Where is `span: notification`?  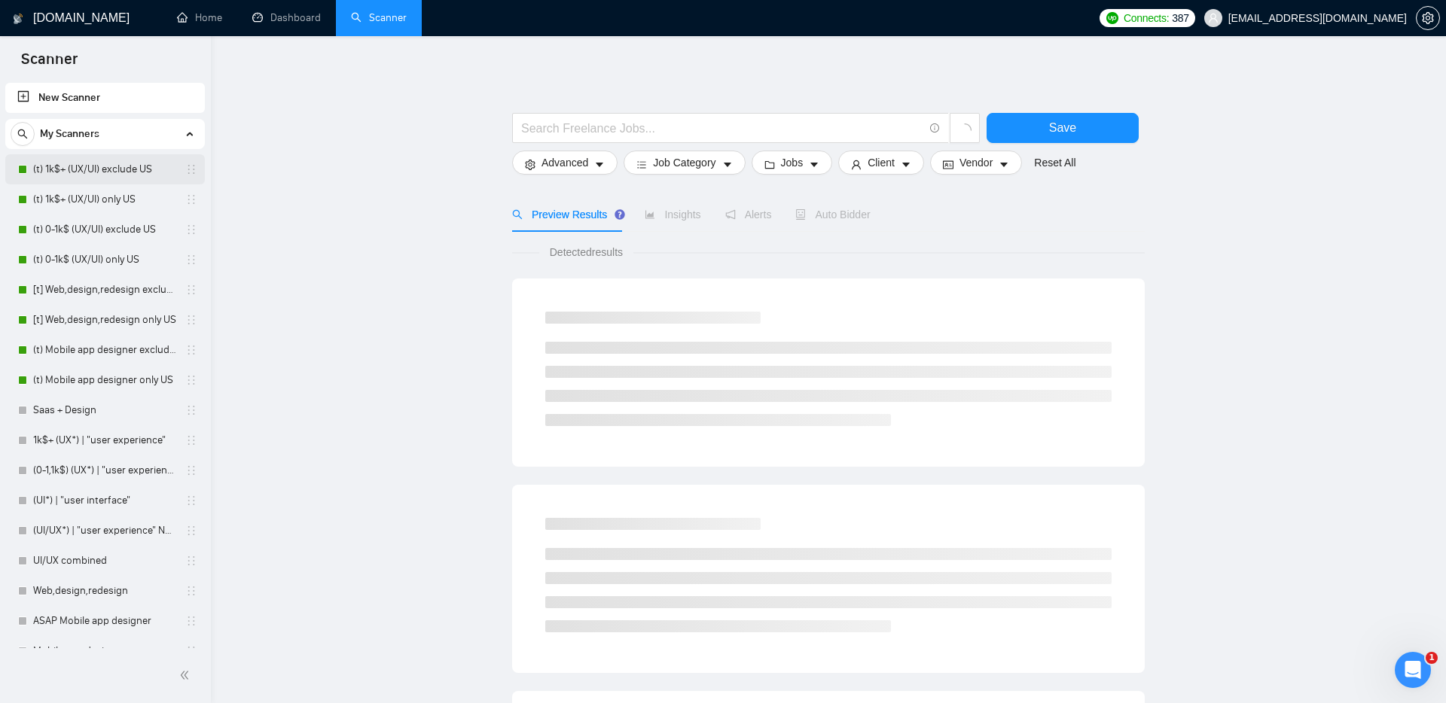
span: notification is located at coordinates (731, 215).